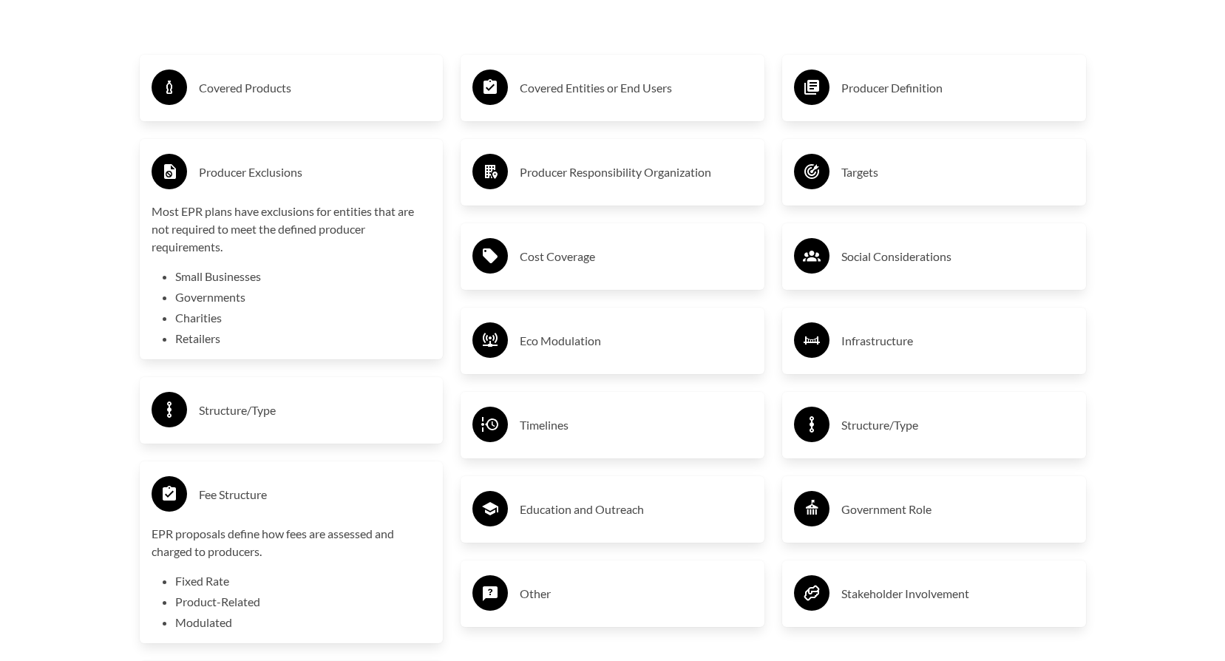  What do you see at coordinates (303, 602) in the screenshot?
I see `li: Product-Related` at bounding box center [303, 602].